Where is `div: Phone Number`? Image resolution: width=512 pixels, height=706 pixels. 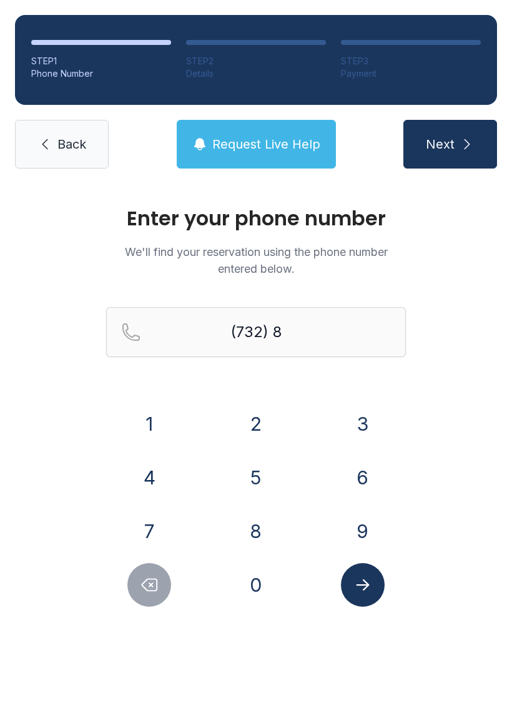 div: Phone Number is located at coordinates (101, 74).